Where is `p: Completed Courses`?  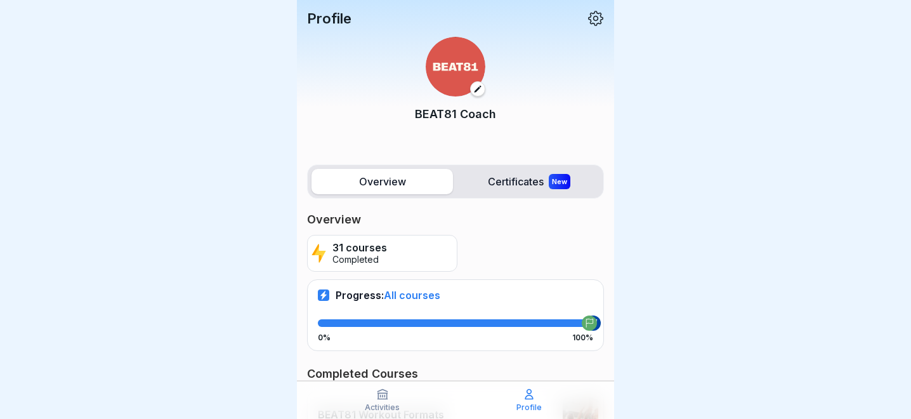
p: Completed Courses is located at coordinates (456, 374).